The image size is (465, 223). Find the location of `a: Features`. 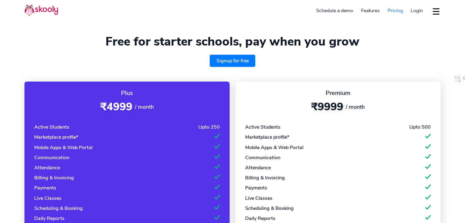

a: Features is located at coordinates (370, 11).